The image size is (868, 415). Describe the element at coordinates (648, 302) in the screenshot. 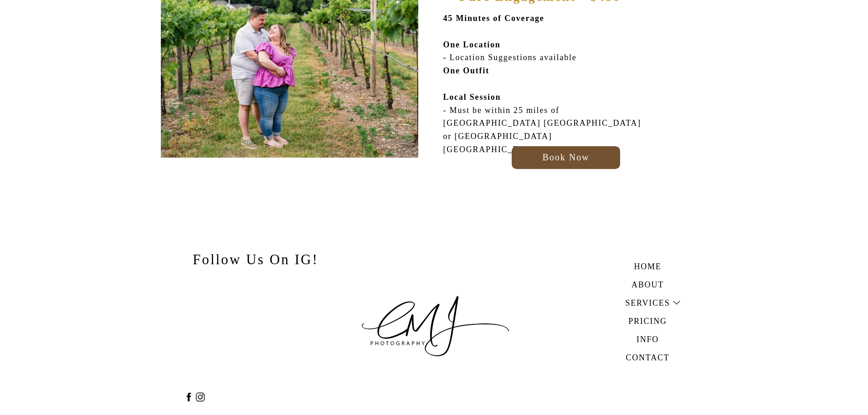

I see `a: Services` at that location.